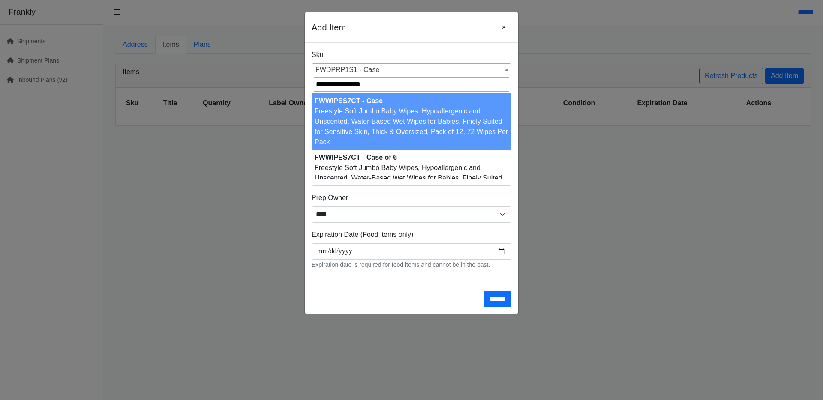 This screenshot has height=400, width=823. I want to click on h5: Add Item, so click(329, 27).